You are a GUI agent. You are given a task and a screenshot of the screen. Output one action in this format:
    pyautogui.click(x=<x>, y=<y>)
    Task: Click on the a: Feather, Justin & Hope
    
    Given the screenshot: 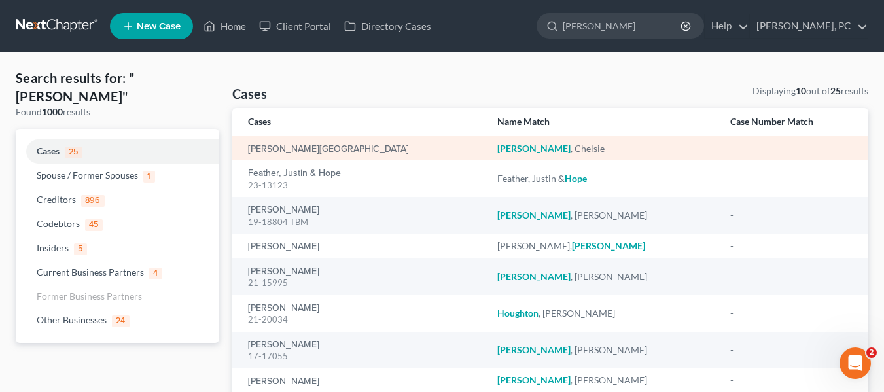 What is the action you would take?
    pyautogui.click(x=294, y=173)
    